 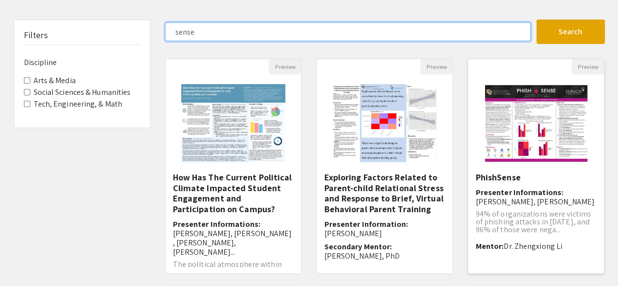 What do you see at coordinates (384, 229) in the screenshot?
I see `h6: Presenter Information:` at bounding box center [384, 229].